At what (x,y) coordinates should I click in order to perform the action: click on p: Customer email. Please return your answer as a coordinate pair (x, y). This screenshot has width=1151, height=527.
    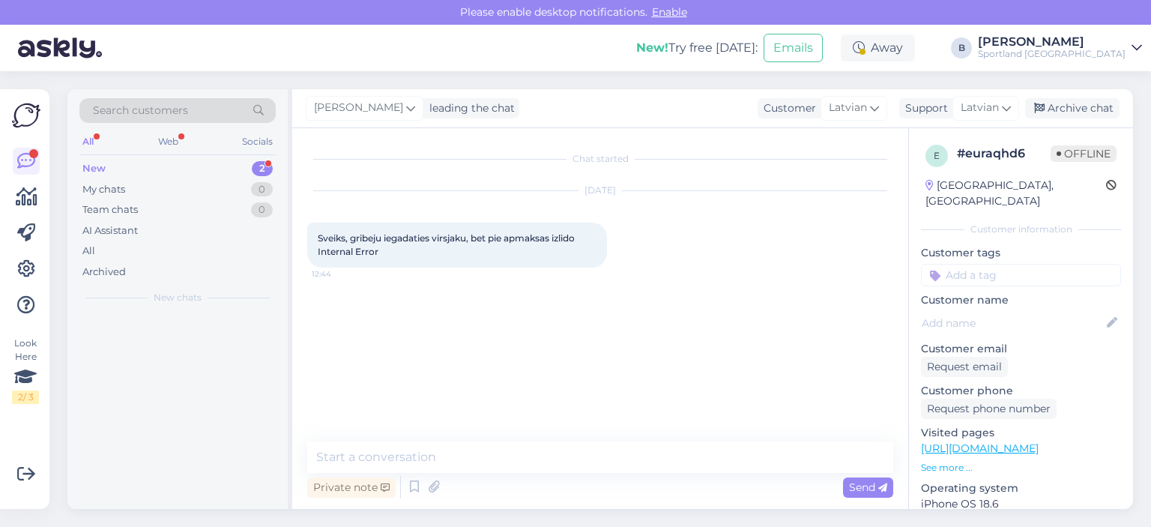
    Looking at the image, I should click on (1021, 349).